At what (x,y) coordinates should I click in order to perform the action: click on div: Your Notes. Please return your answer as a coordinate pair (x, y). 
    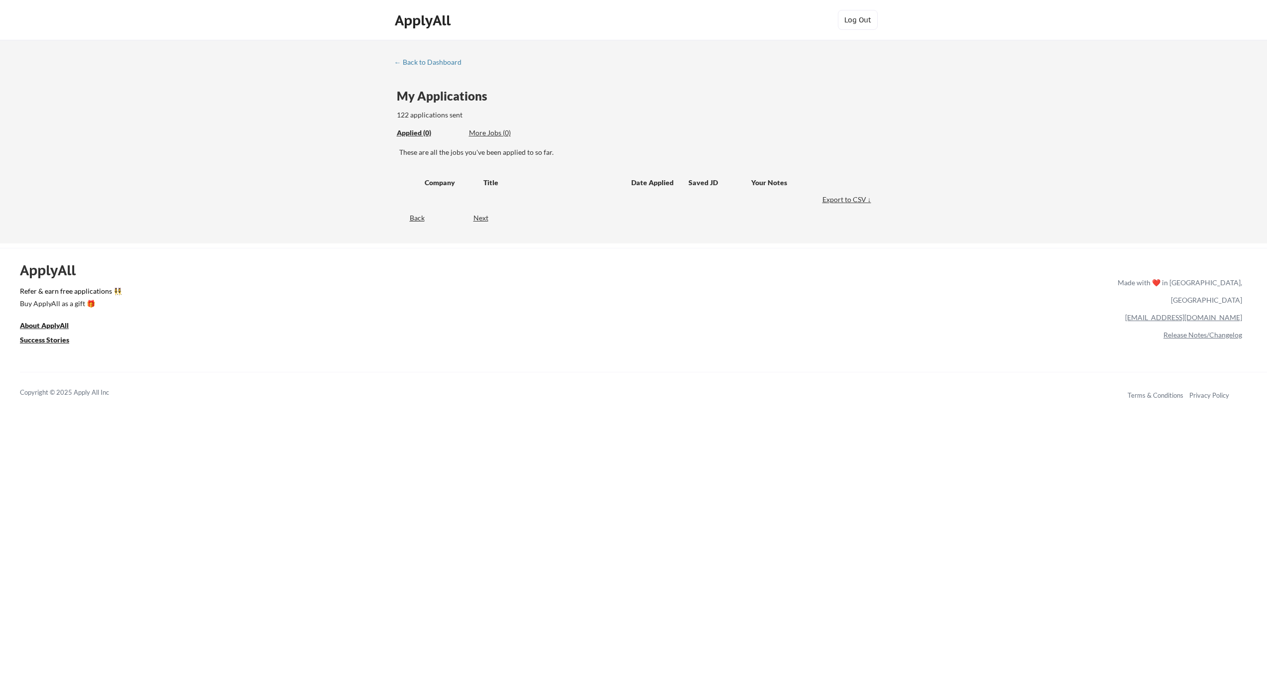
    Looking at the image, I should click on (808, 183).